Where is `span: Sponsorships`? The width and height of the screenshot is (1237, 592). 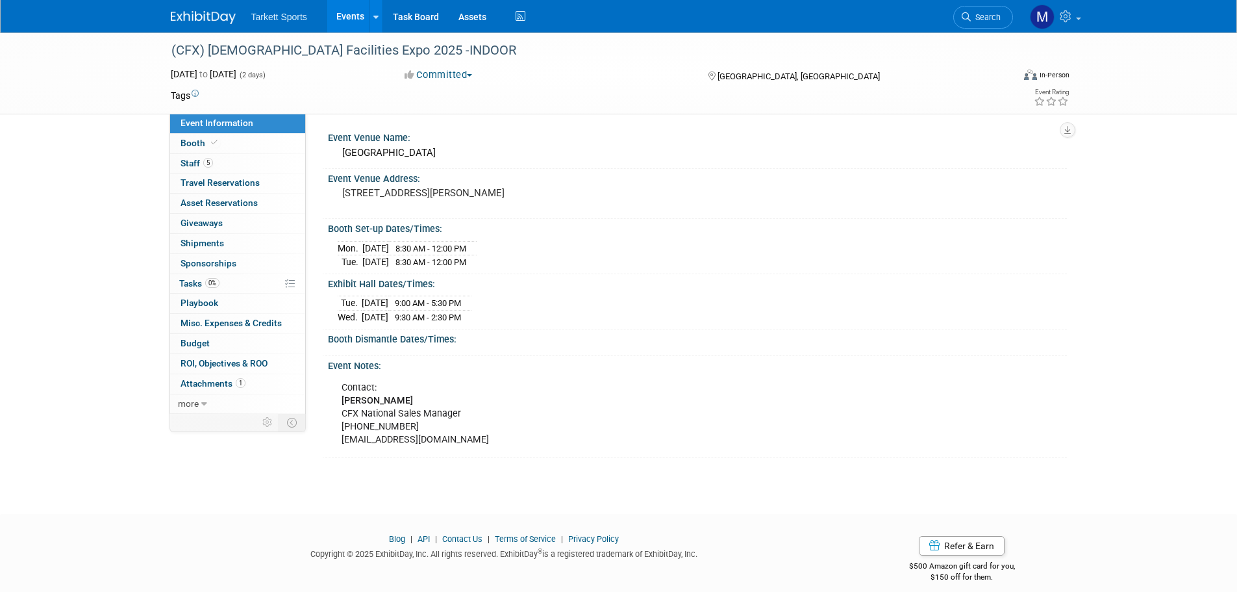
span: Sponsorships is located at coordinates (208, 263).